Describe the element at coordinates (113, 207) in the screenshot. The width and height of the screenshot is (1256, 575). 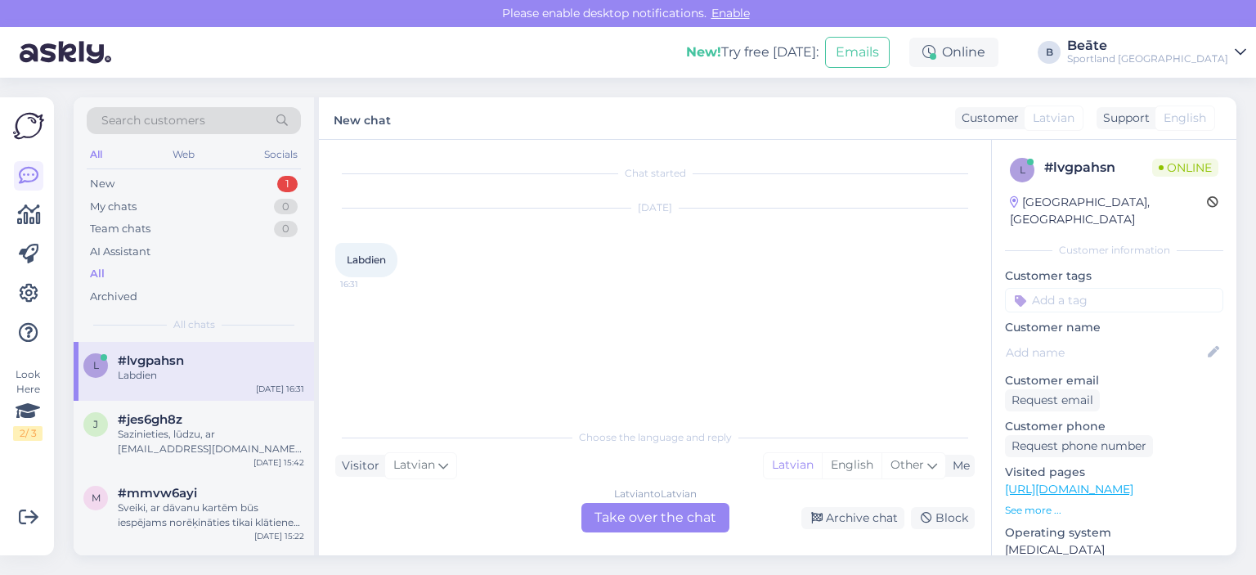
I see `div: My chats` at that location.